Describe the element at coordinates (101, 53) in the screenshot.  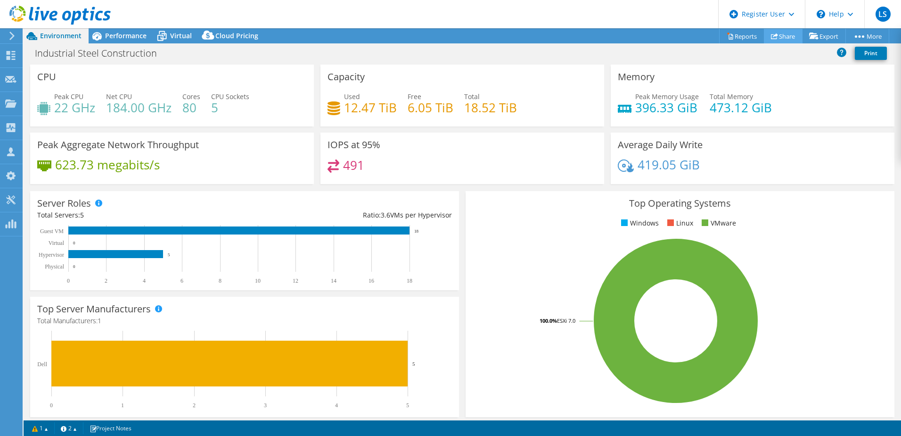
I see `h1: Industrial Steel Construction` at that location.